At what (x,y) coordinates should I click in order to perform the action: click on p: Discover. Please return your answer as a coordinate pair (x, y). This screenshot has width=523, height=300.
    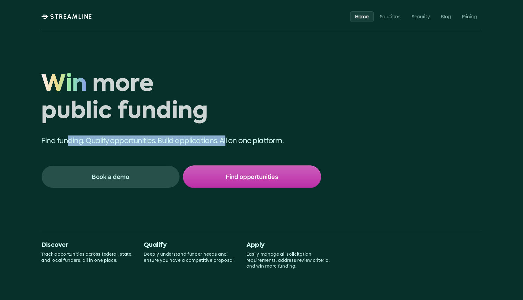
    Looking at the image, I should click on (87, 245).